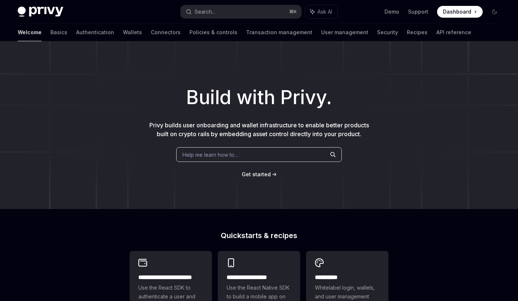  I want to click on a: Connectors, so click(166, 32).